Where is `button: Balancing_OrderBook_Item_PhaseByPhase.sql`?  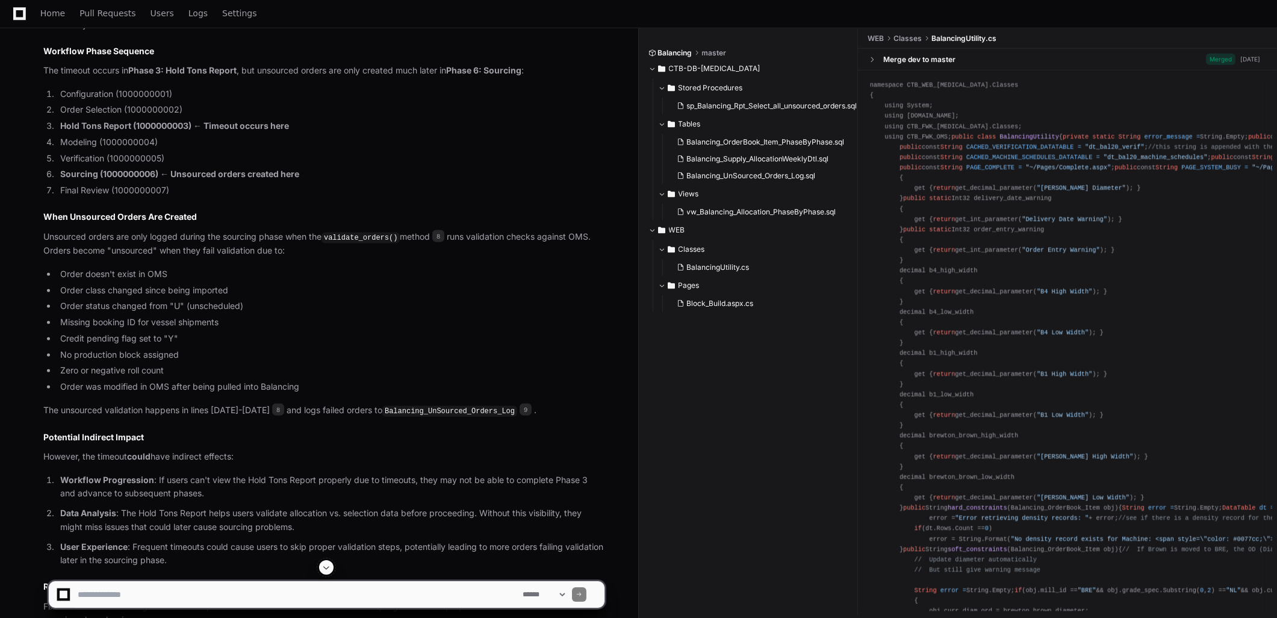 button: Balancing_OrderBook_Item_PhaseByPhase.sql is located at coordinates (762, 142).